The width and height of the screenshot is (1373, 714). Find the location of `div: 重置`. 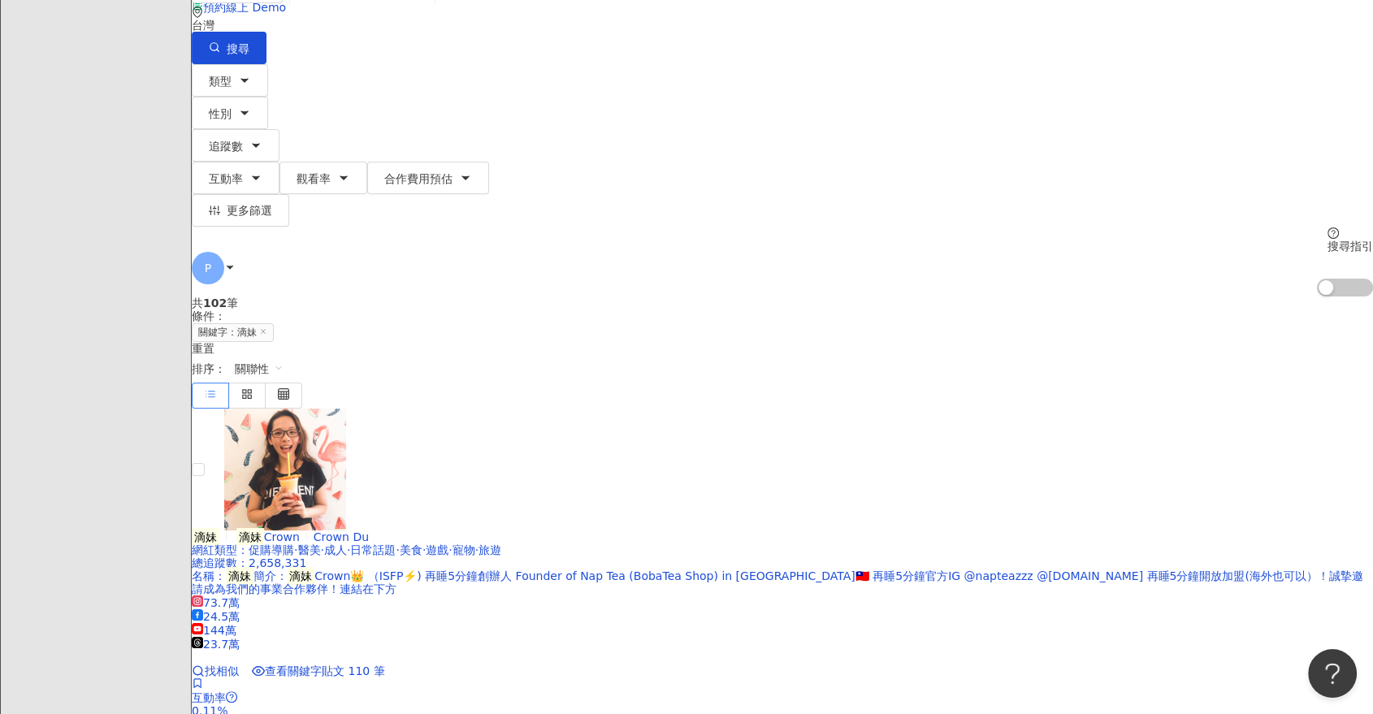

div: 重置 is located at coordinates (783, 349).